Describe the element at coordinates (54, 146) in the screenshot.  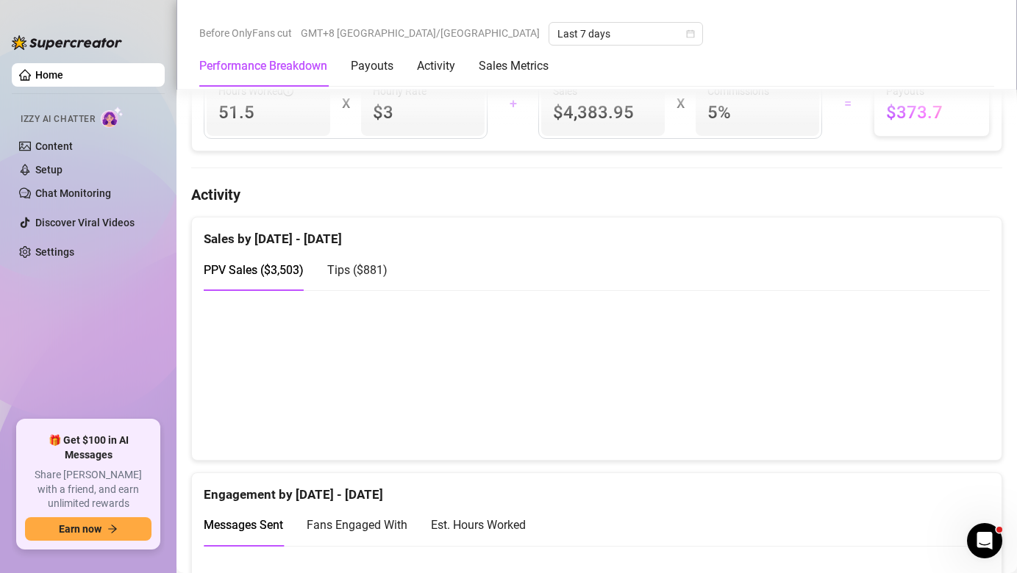
I see `a: Content` at that location.